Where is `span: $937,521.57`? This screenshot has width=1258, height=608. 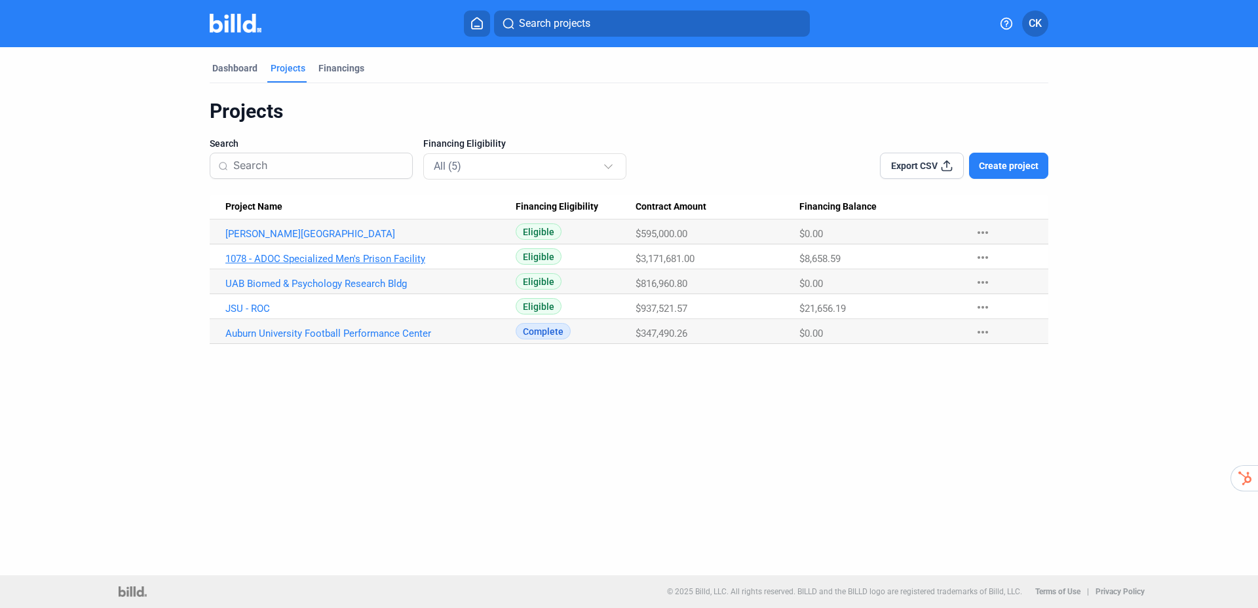
span: $937,521.57 is located at coordinates (661, 309).